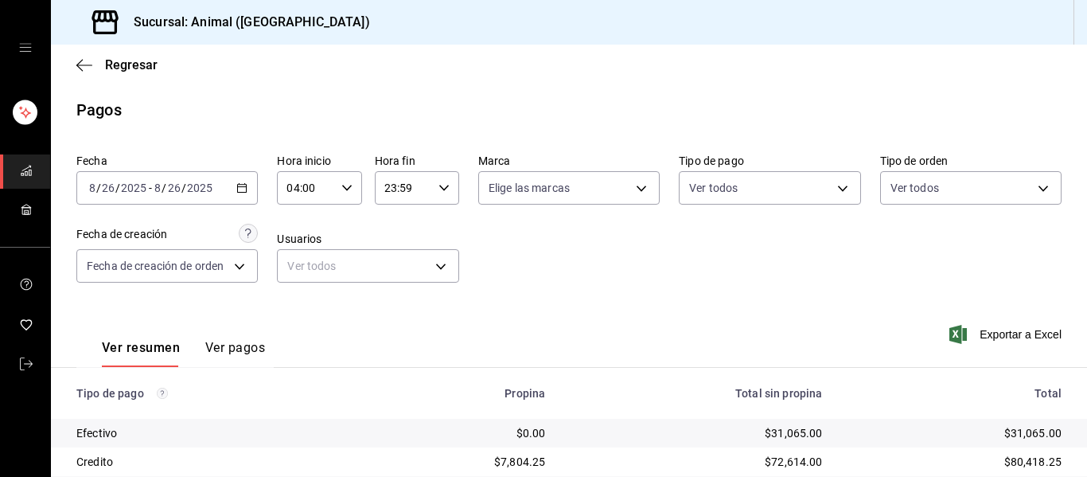  What do you see at coordinates (99, 110) in the screenshot?
I see `div: Pagos` at bounding box center [99, 110].